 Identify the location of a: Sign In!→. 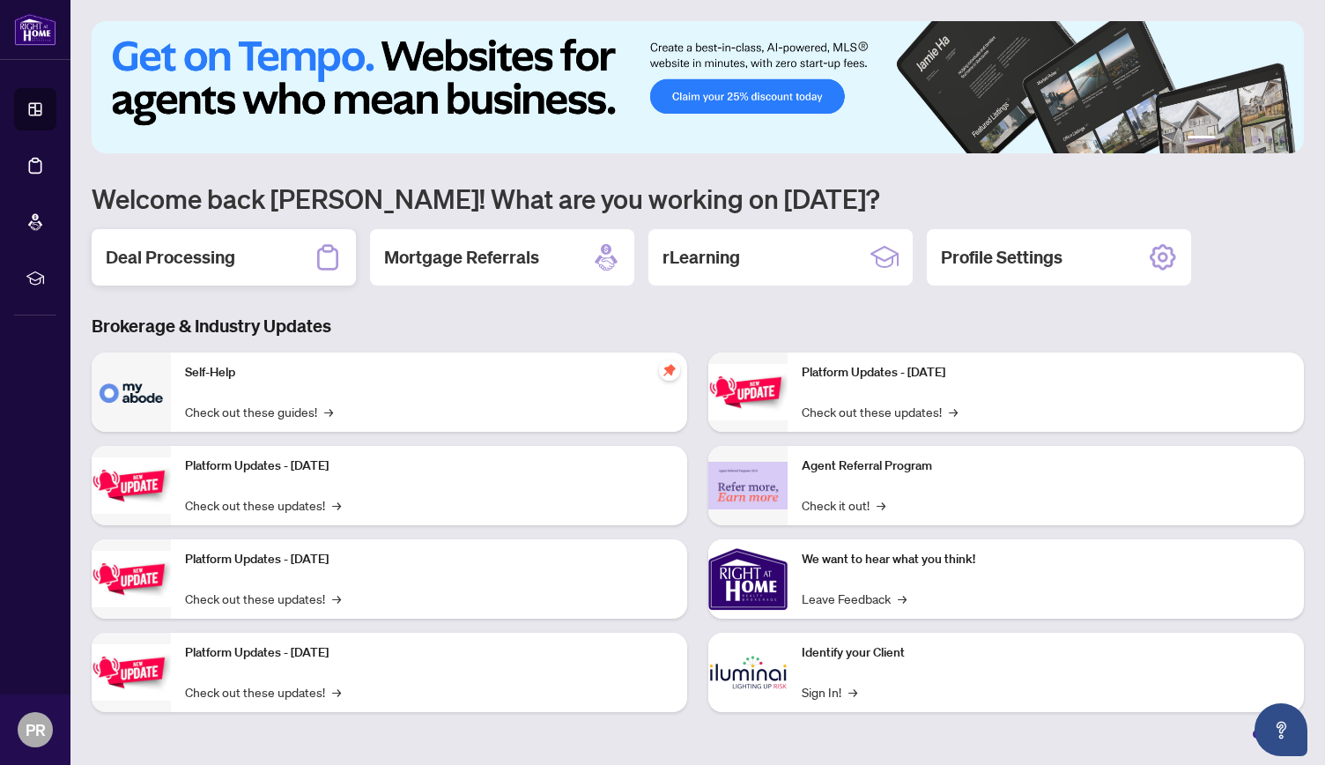
(829, 692).